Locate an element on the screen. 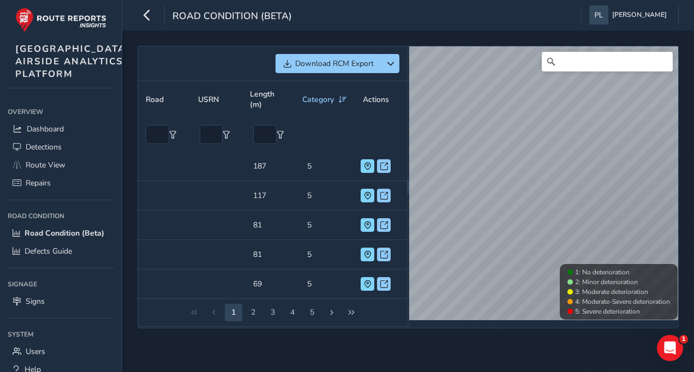 This screenshot has width=694, height=372. span: Defects Guide is located at coordinates (48, 251).